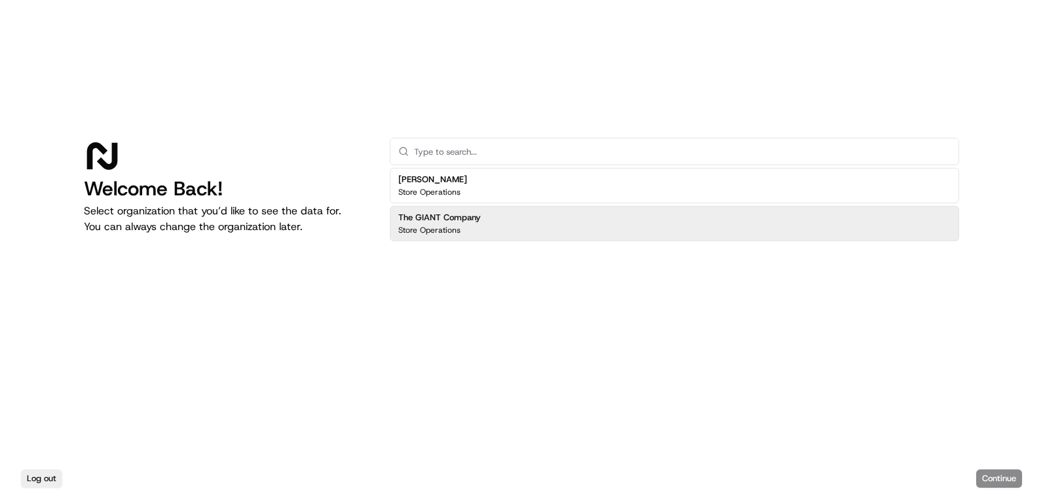 Image resolution: width=1043 pixels, height=493 pixels. I want to click on h1: Welcome Back!, so click(226, 189).